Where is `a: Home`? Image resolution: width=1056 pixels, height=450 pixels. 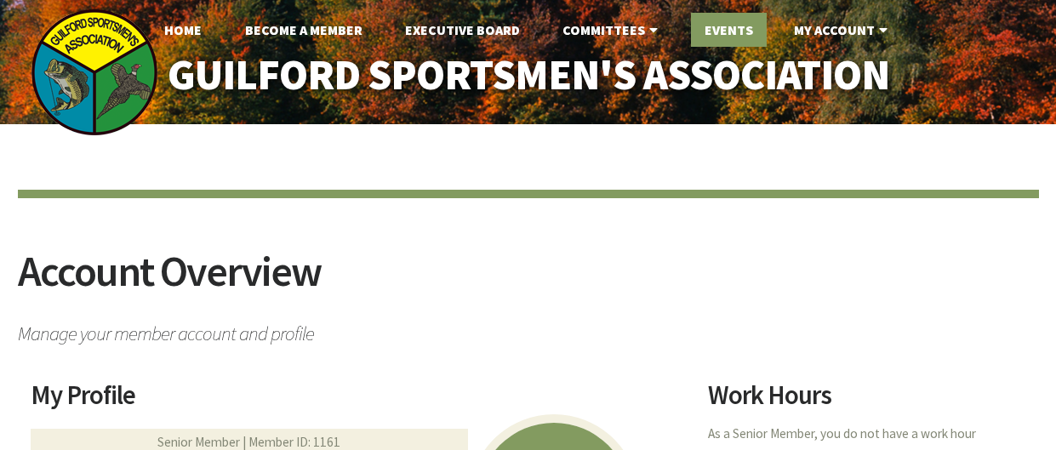
a: Home is located at coordinates (183, 30).